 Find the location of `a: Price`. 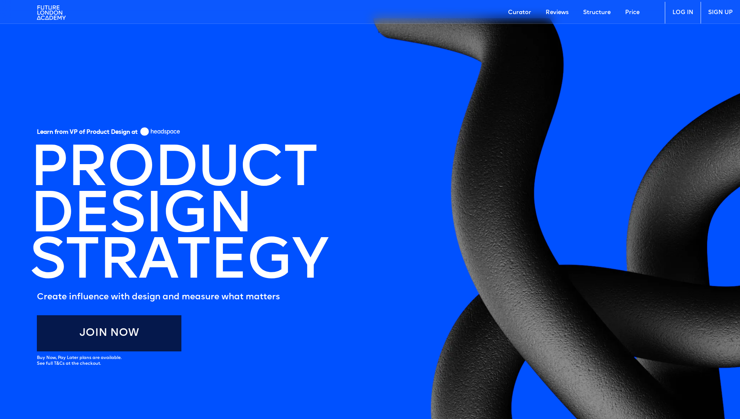

a: Price is located at coordinates (632, 13).